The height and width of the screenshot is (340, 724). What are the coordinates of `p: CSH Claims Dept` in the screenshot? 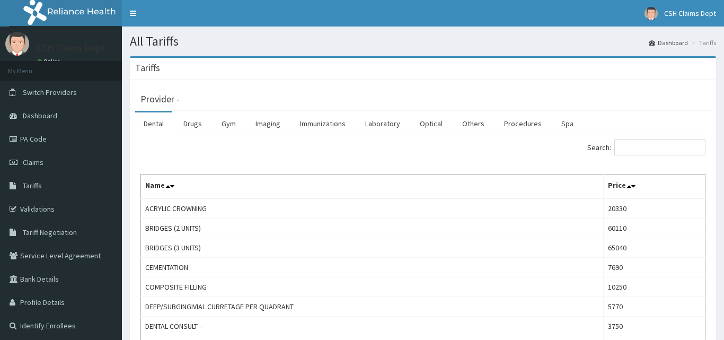 It's located at (71, 48).